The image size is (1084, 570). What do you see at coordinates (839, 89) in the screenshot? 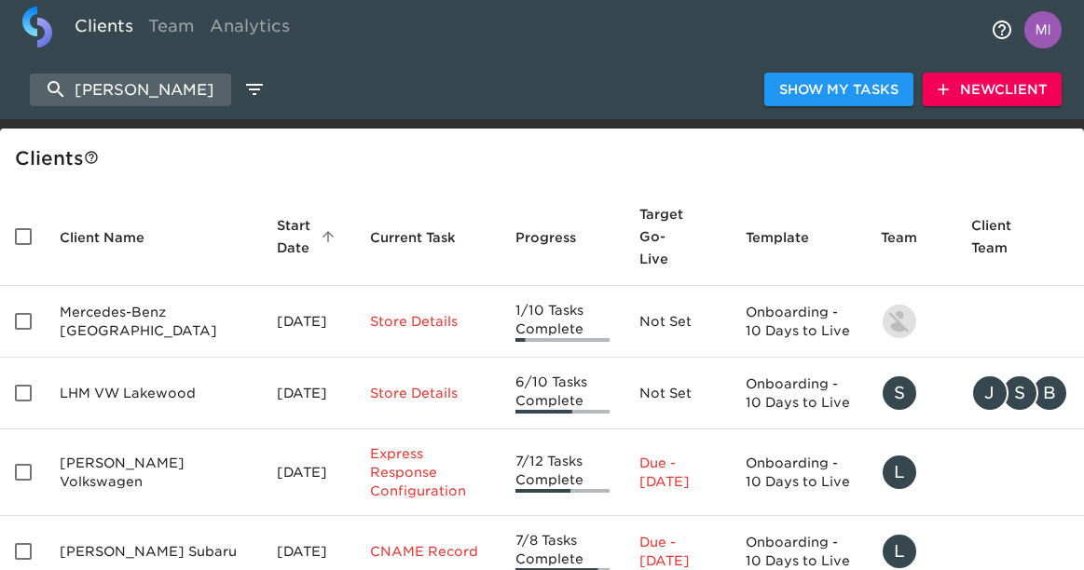
I see `button: Show My Tasks` at bounding box center [839, 89].